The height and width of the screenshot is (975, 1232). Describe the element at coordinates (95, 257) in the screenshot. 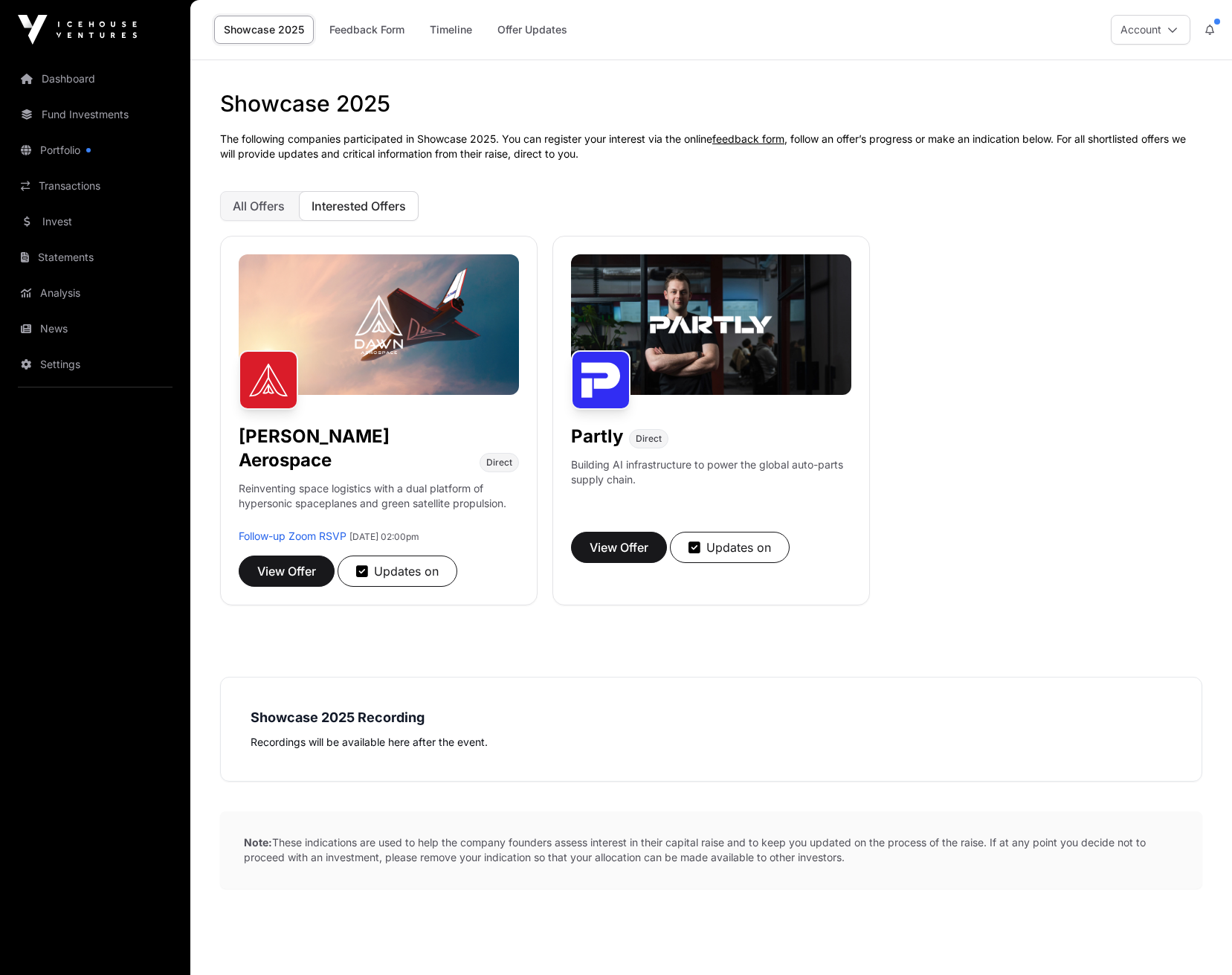

I see `a: Statements` at that location.